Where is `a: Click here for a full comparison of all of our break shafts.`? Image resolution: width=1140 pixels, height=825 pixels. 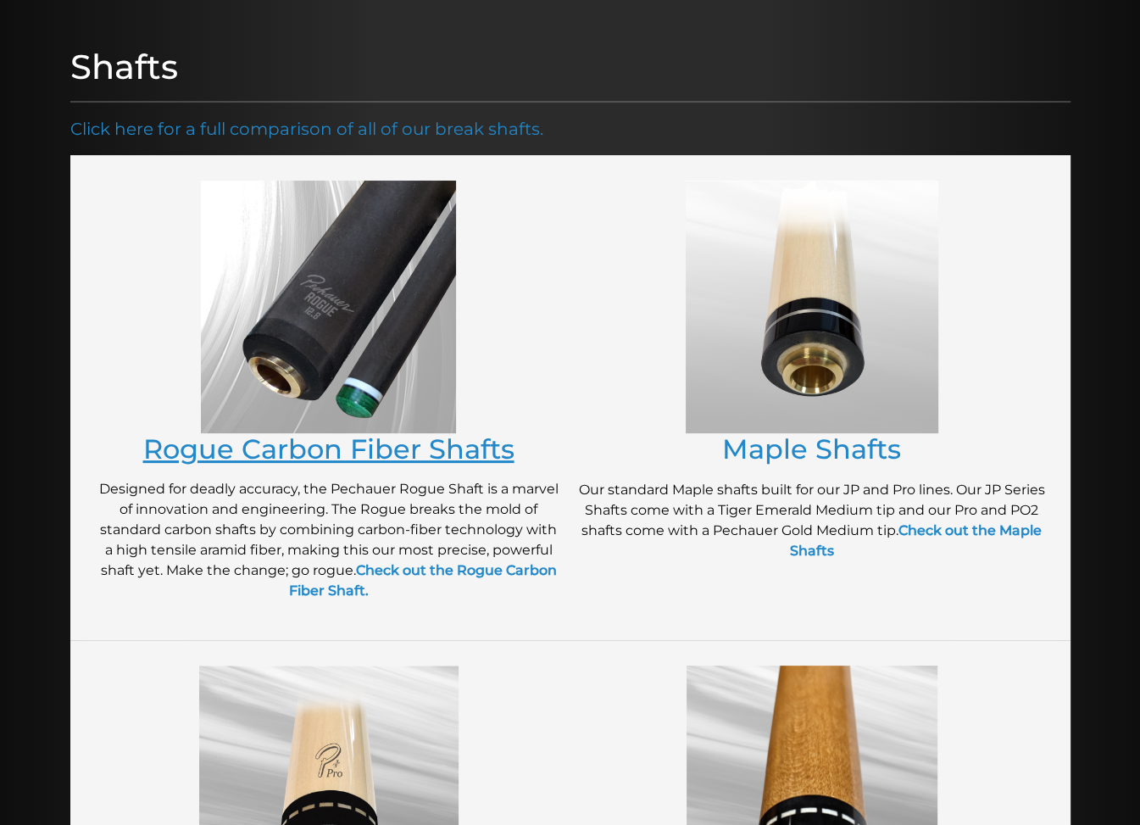 a: Click here for a full comparison of all of our break shafts. is located at coordinates (307, 129).